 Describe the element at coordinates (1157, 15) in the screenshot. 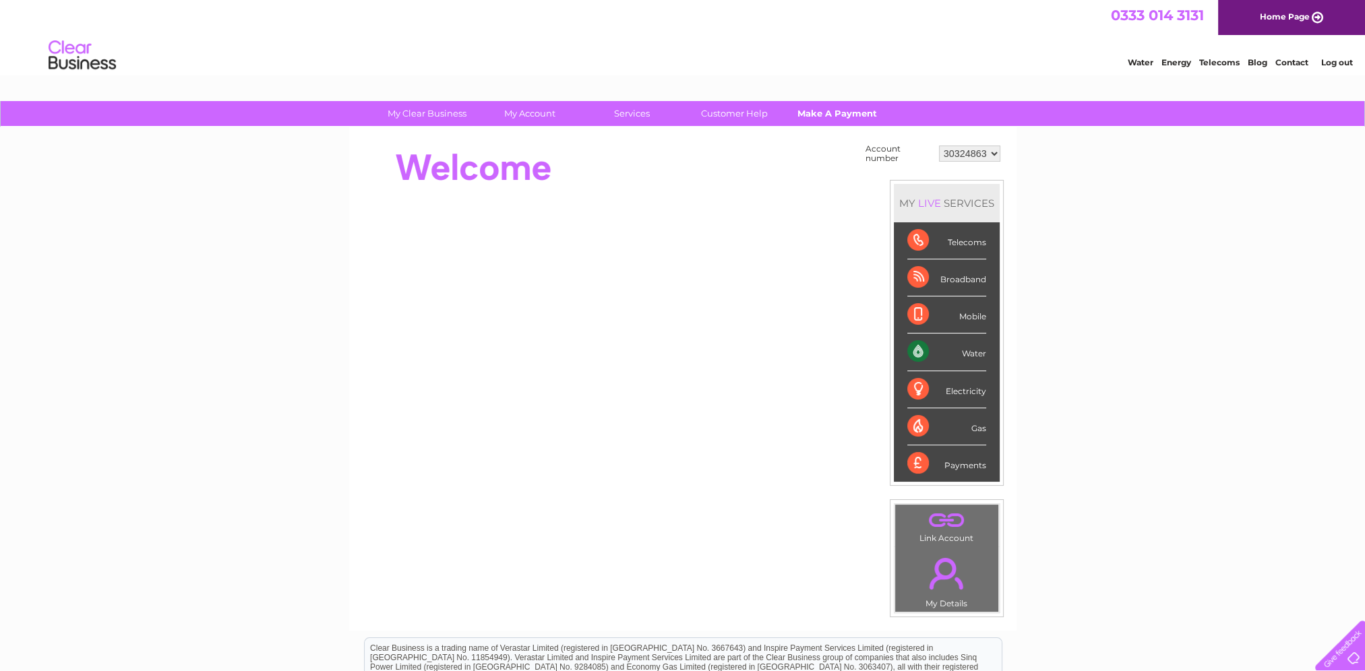

I see `a: 0333 014 3131` at that location.